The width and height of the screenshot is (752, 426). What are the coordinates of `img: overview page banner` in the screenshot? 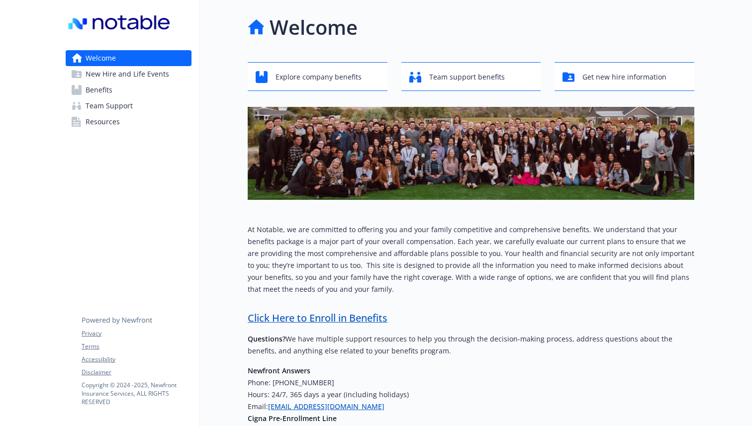 It's located at (471, 153).